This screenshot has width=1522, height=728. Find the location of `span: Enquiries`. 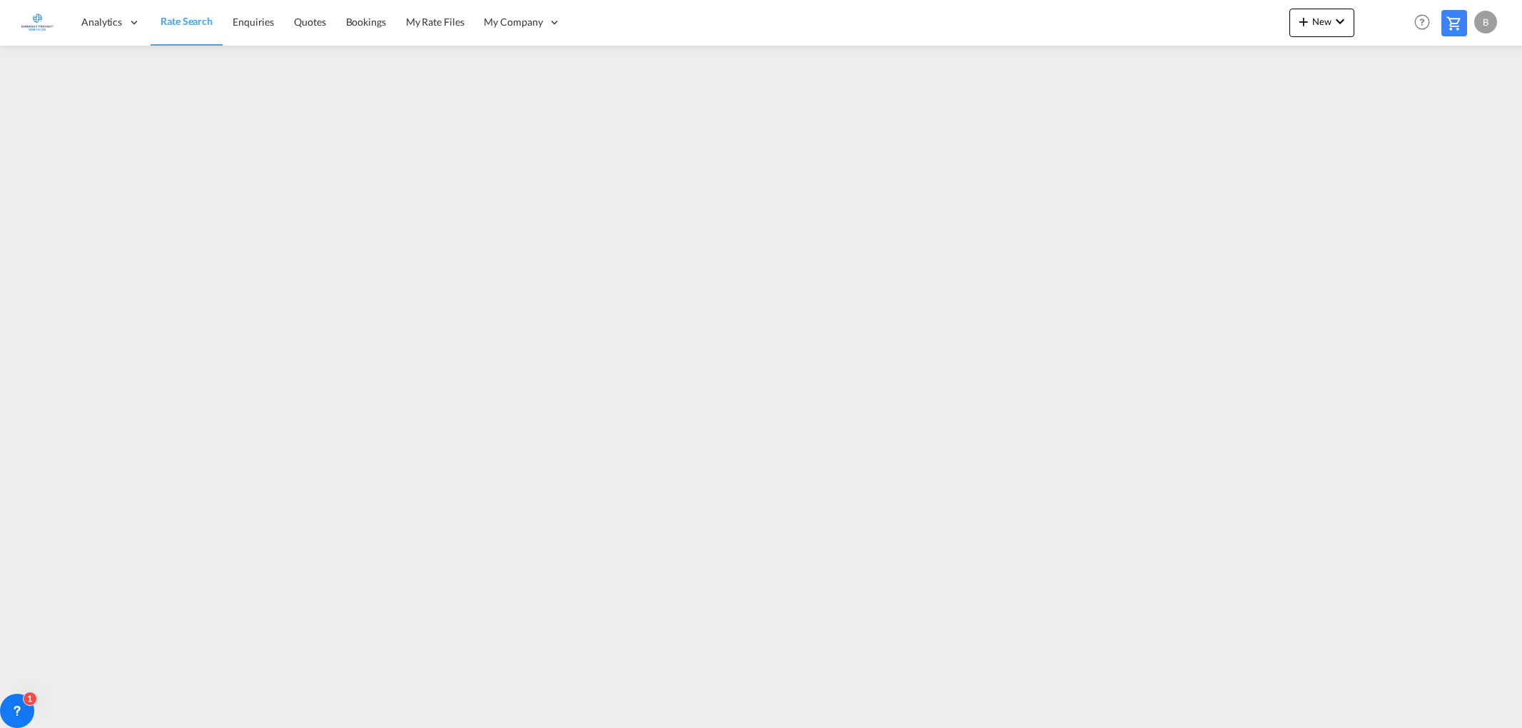

span: Enquiries is located at coordinates (253, 21).